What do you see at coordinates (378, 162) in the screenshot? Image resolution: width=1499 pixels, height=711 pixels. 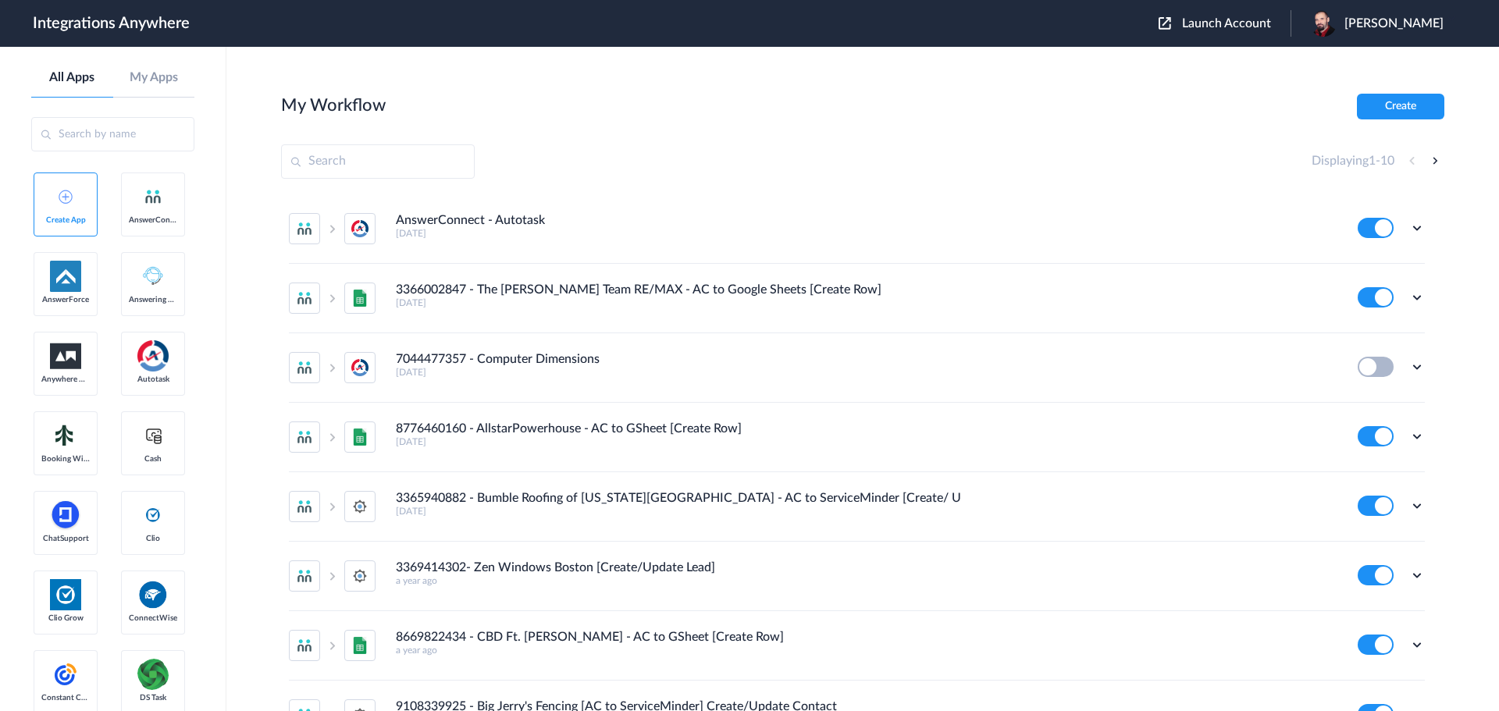 I see `input: Search` at bounding box center [378, 162].